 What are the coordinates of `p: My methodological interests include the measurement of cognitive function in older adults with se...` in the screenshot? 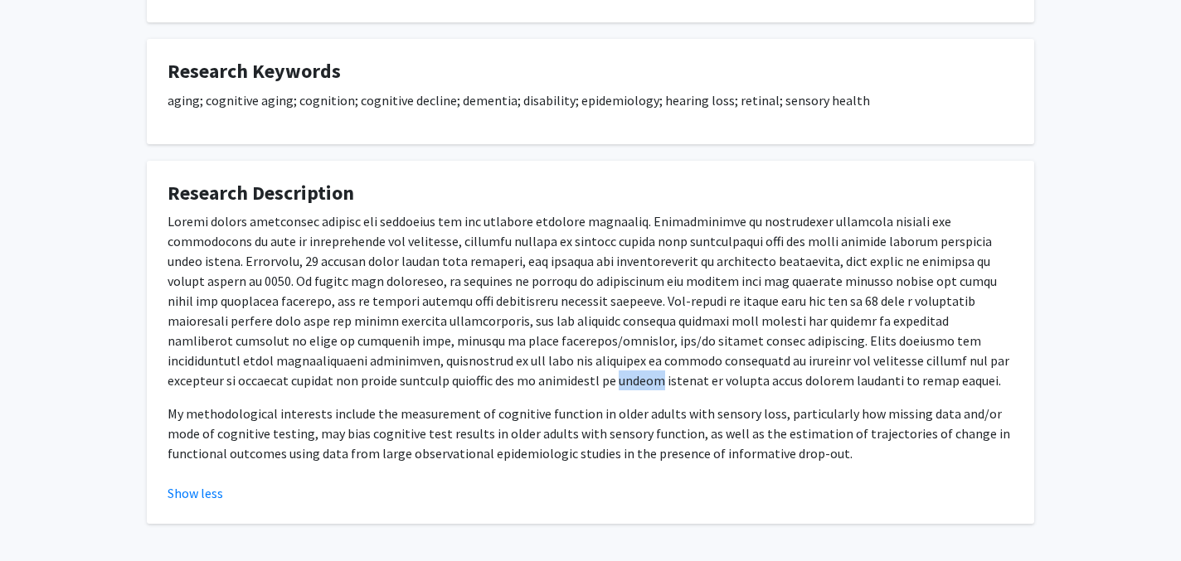 It's located at (590, 434).